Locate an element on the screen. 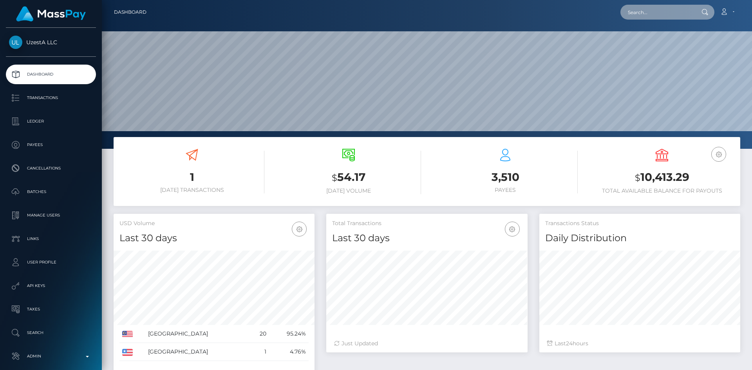 This screenshot has width=752, height=370. h3: 1 is located at coordinates (192, 177).